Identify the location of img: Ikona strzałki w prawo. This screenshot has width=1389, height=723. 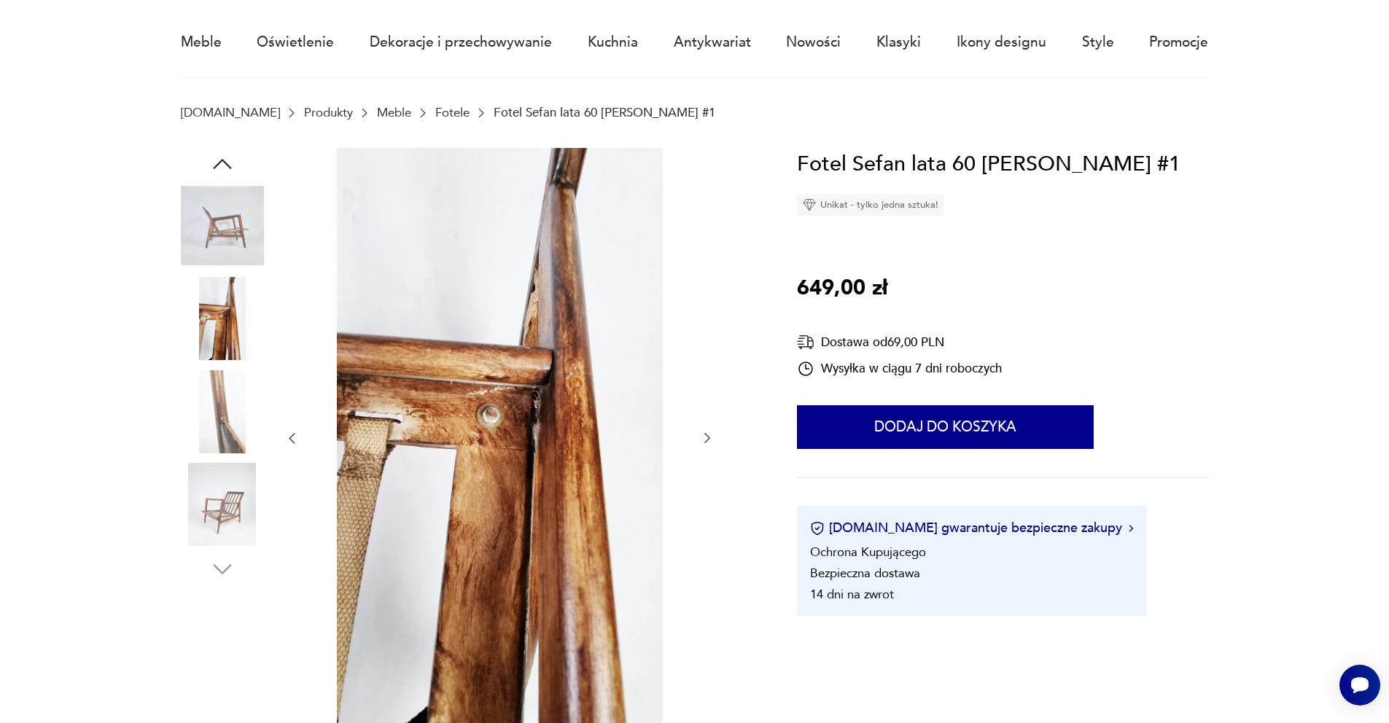
(1131, 529).